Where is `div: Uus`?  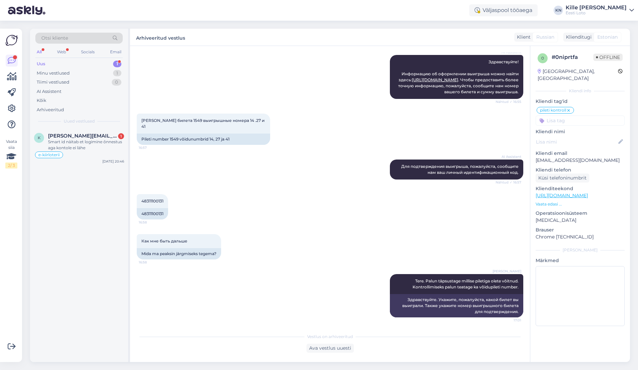 div: Uus is located at coordinates (41, 64).